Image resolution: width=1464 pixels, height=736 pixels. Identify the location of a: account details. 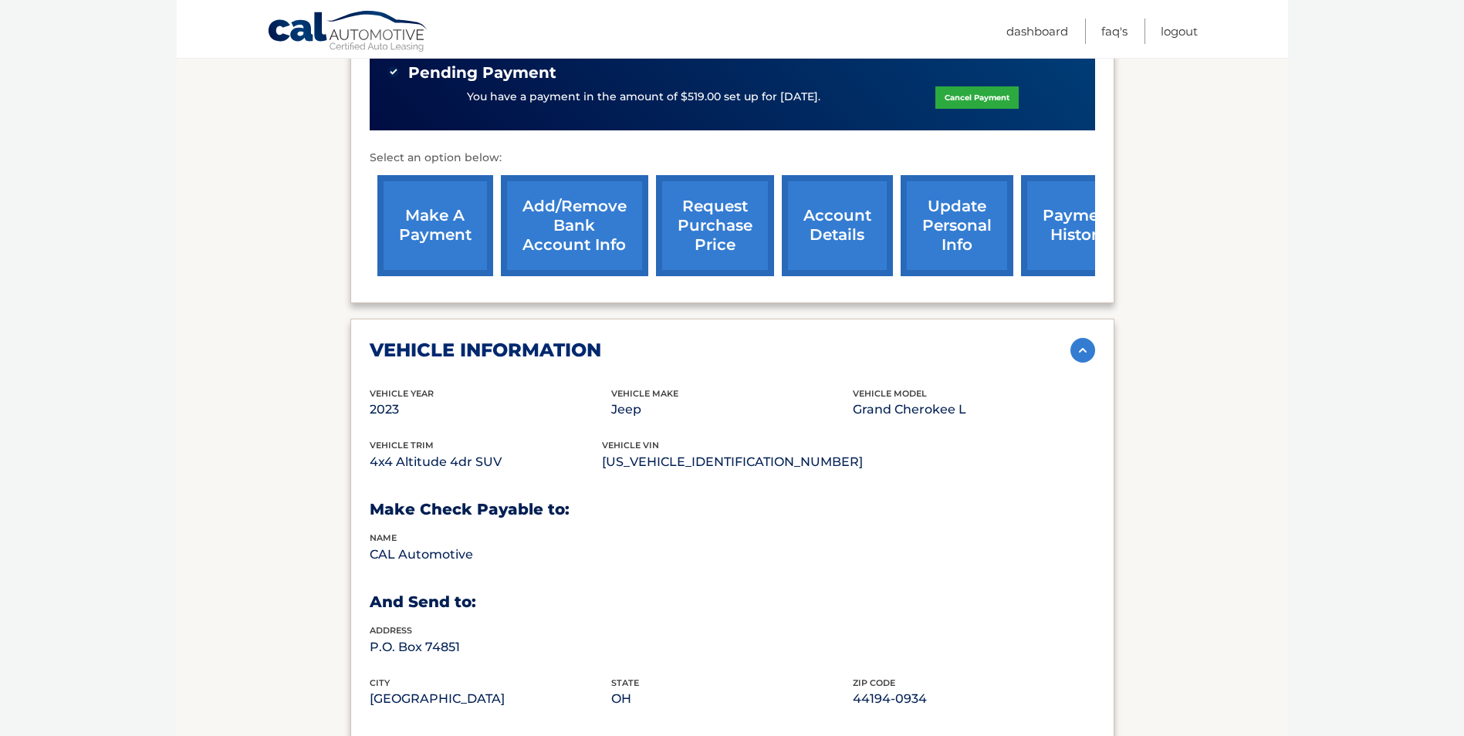
(837, 225).